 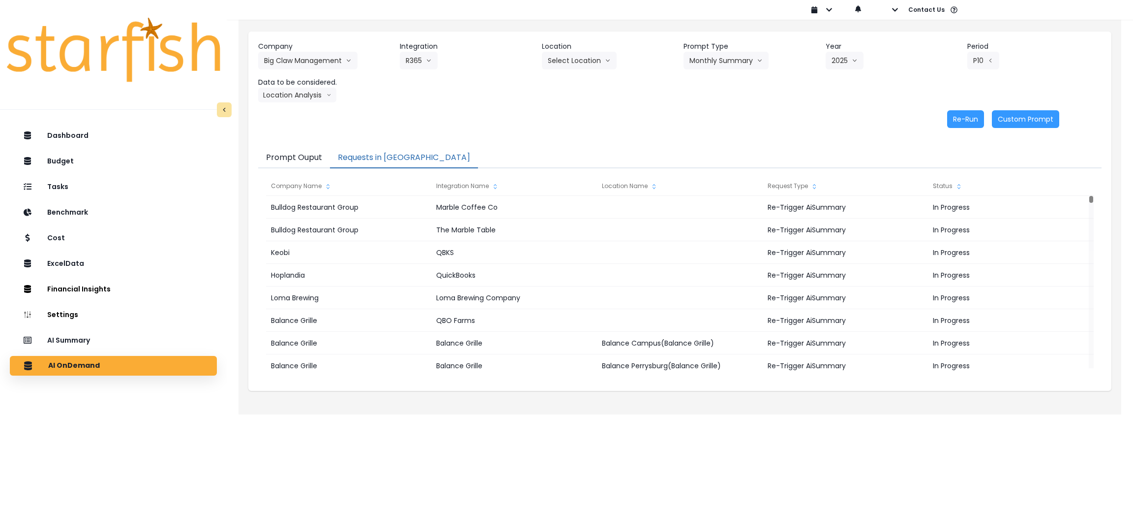 What do you see at coordinates (845, 61) in the screenshot?
I see `button: 2025arrow down line` at bounding box center [845, 61].